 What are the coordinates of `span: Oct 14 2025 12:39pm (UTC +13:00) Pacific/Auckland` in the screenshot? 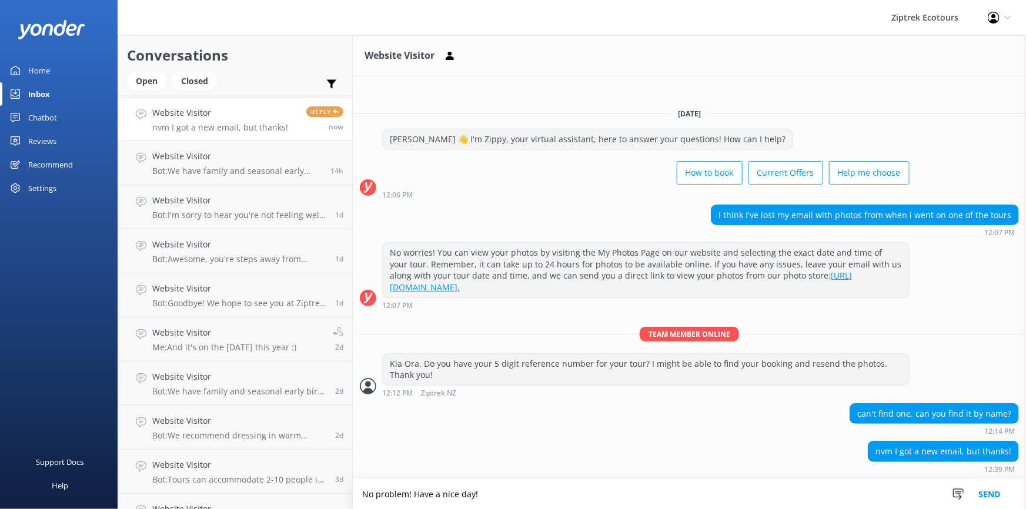 It's located at (336, 126).